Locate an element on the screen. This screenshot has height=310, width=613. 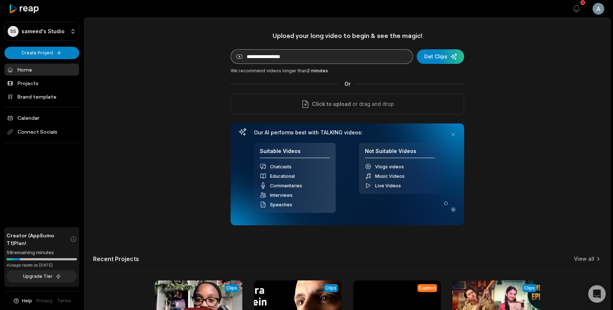
a: Calendar is located at coordinates (42, 117).